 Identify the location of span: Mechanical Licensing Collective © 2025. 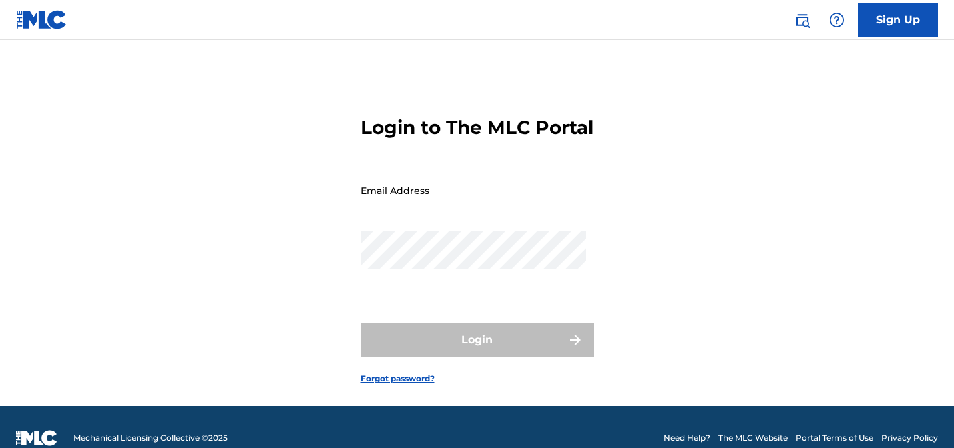
(151, 438).